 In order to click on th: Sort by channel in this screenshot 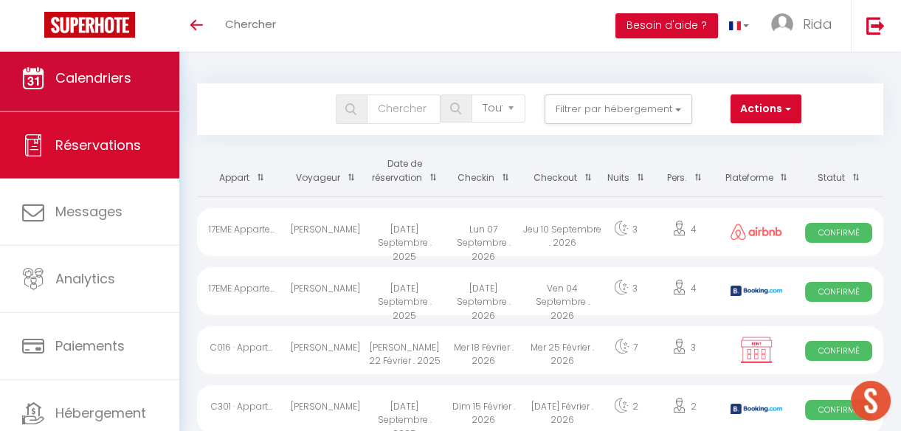, I will do `click(756, 171)`.